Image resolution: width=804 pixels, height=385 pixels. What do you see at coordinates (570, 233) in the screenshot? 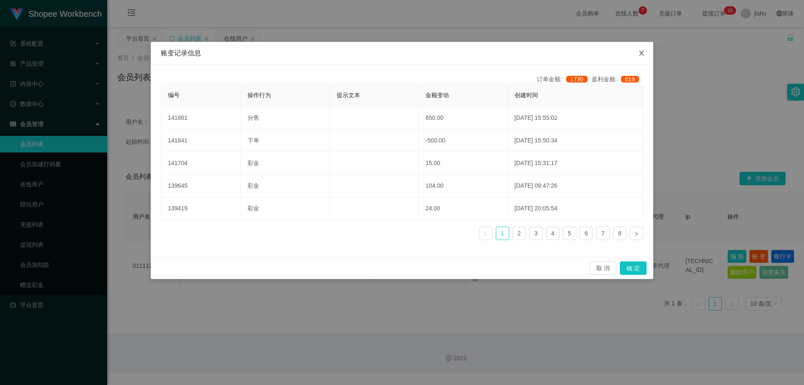
I see `a: 5` at bounding box center [570, 233].